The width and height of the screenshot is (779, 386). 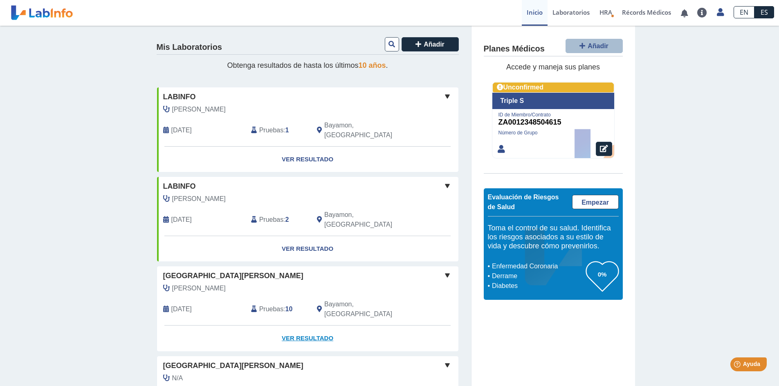 I want to click on a: Empezar, so click(x=595, y=202).